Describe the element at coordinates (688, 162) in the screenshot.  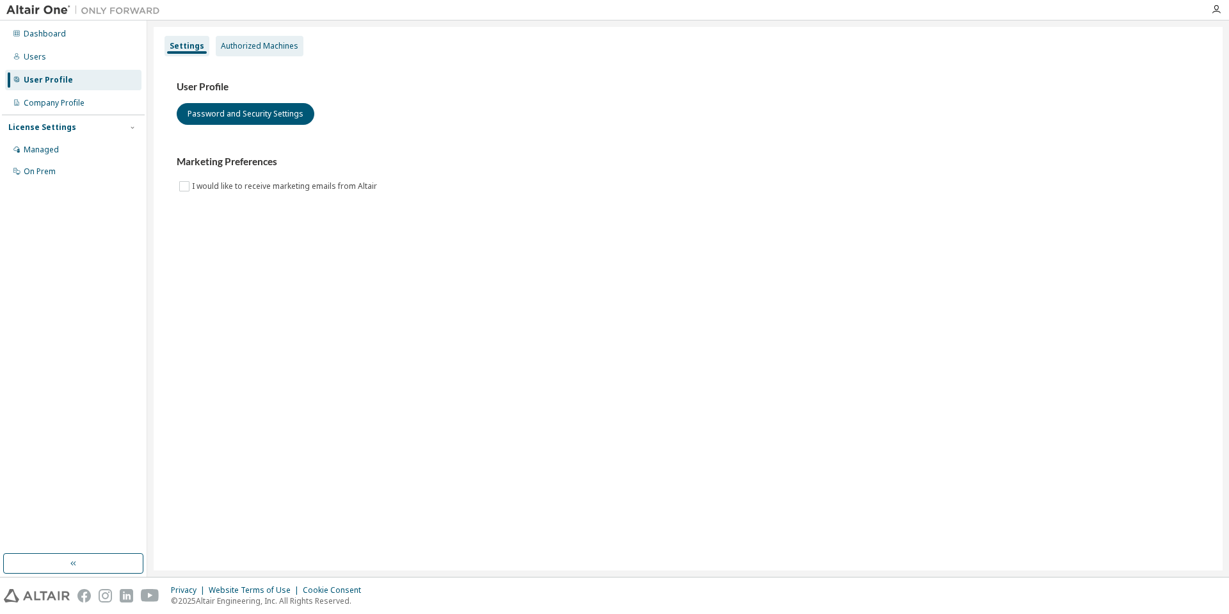
I see `h3: Marketing Preferences` at that location.